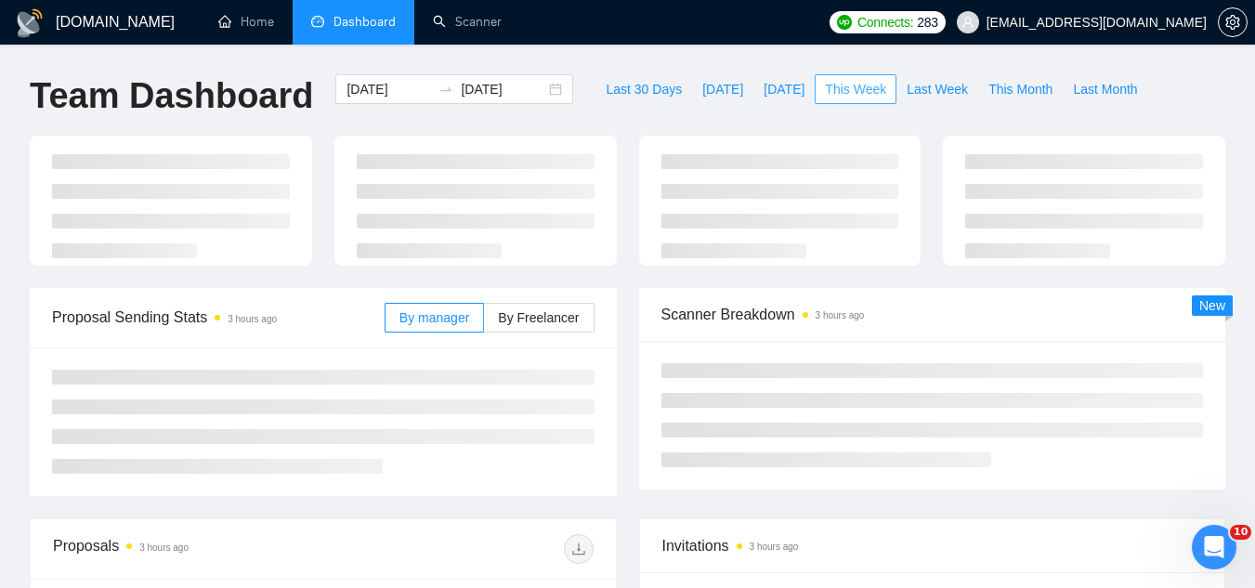  What do you see at coordinates (933, 545) in the screenshot?
I see `span: Invitations` at bounding box center [933, 545].